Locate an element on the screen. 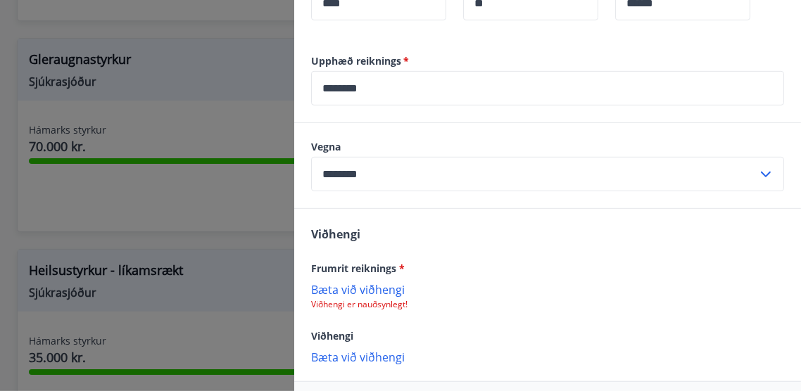  label: Upphæð reiknings is located at coordinates (548, 61).